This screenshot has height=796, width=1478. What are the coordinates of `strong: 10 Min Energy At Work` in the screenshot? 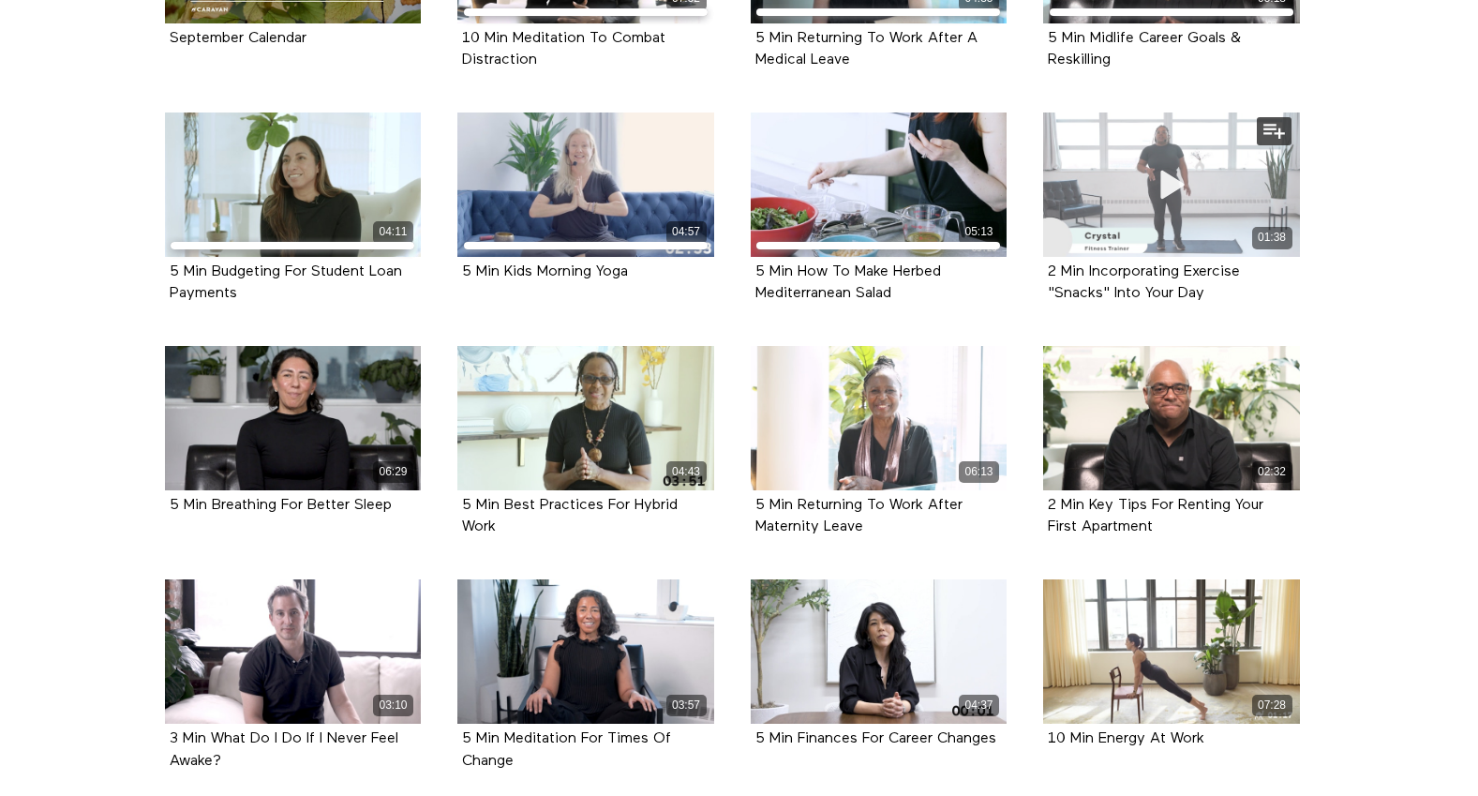 It's located at (1126, 739).